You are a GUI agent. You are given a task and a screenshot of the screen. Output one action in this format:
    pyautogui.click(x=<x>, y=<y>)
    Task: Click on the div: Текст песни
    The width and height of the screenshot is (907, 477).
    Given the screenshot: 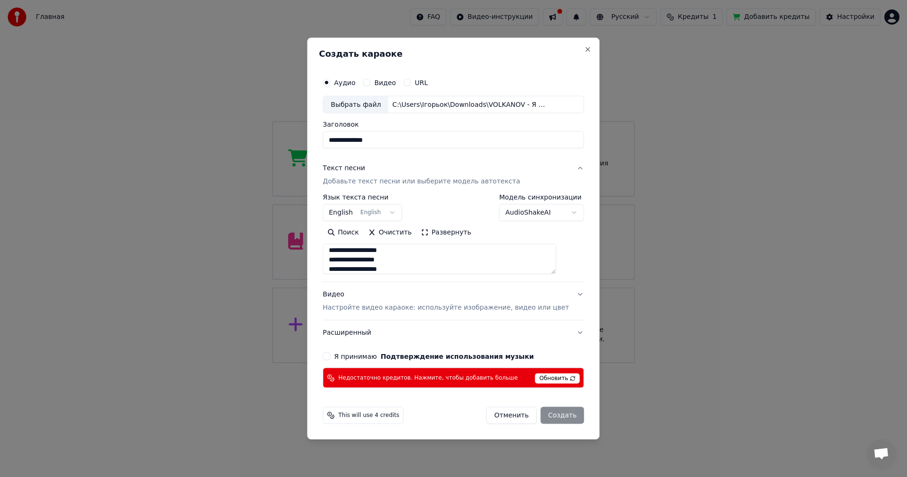 What is the action you would take?
    pyautogui.click(x=344, y=168)
    